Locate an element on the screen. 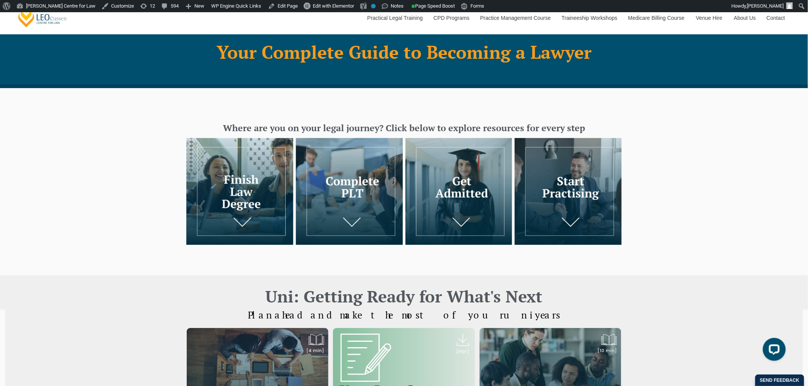 This screenshot has height=386, width=808. span: Plan is located at coordinates (404, 315).